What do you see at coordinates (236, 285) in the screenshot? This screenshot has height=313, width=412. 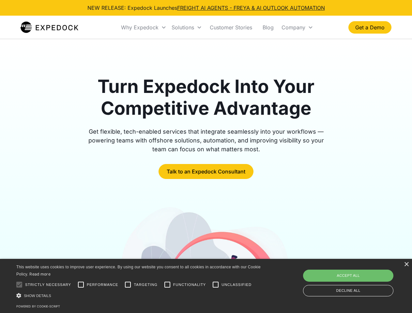 I see `span: Unclassified` at bounding box center [236, 285].